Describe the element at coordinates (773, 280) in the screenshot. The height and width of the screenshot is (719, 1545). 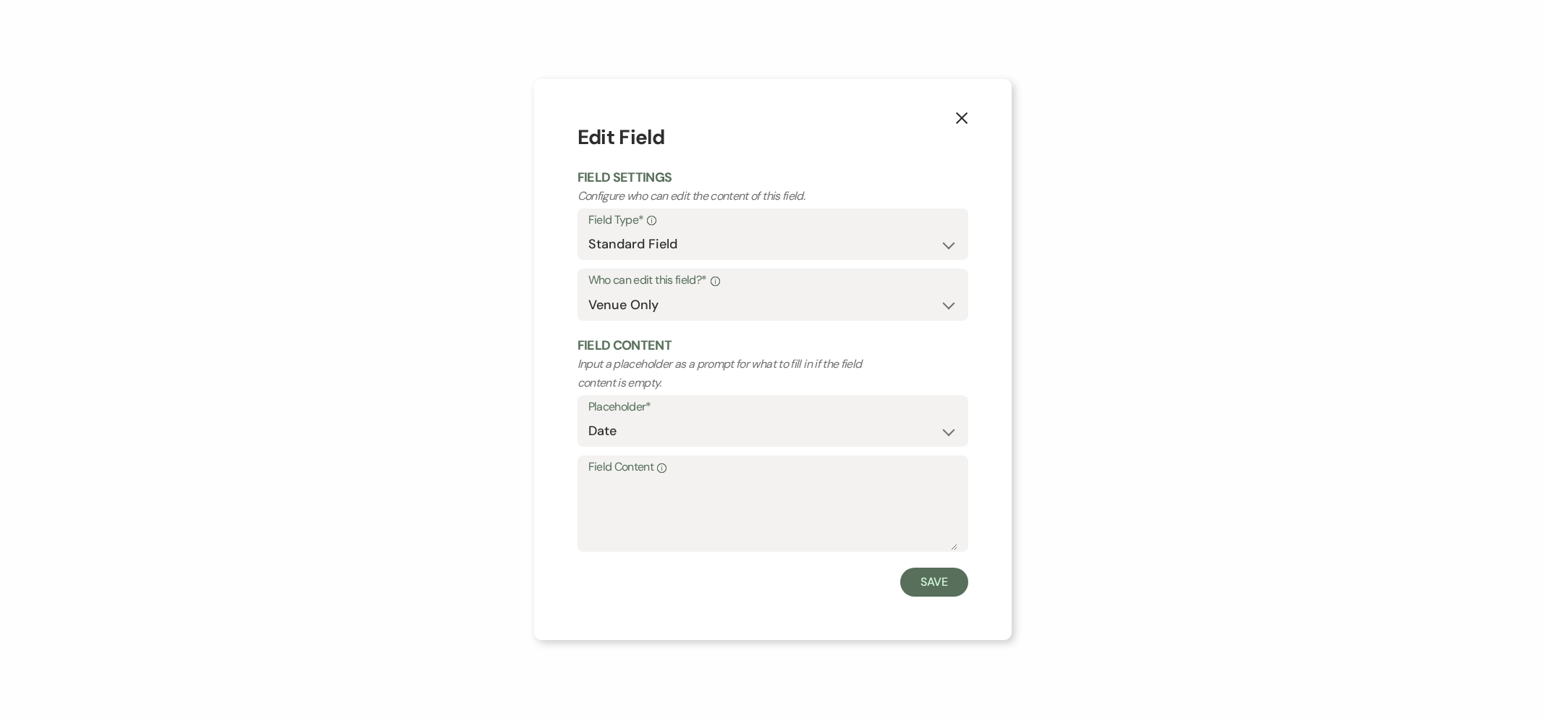
I see `label: Who can edit this field?*` at that location.